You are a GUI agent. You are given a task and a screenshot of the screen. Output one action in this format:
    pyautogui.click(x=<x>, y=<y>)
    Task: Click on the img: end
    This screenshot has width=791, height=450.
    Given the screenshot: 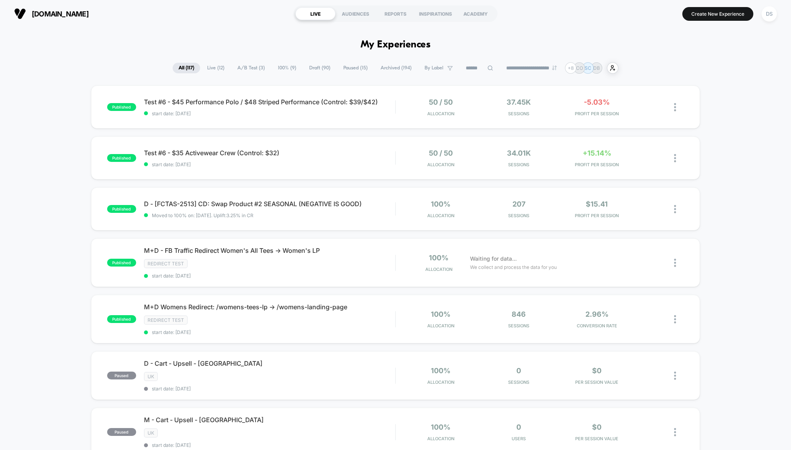 What is the action you would take?
    pyautogui.click(x=554, y=68)
    